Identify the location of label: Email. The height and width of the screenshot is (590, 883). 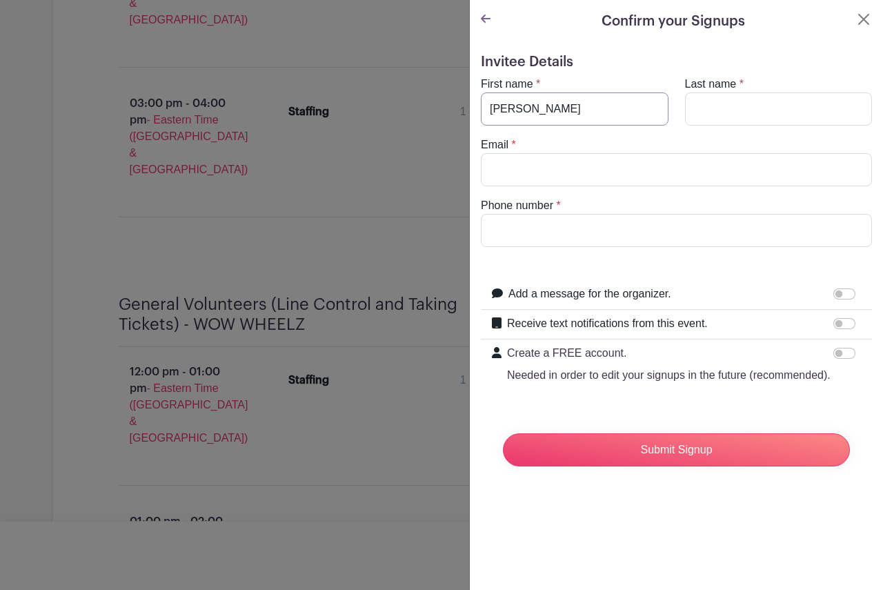
(495, 145).